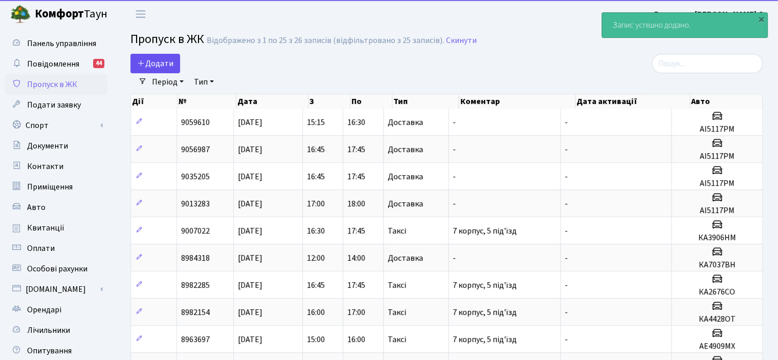 The height and width of the screenshot is (360, 778). Describe the element at coordinates (326, 40) in the screenshot. I see `div: Відображено з 1 по 25 з 26 записів (відфільтровано з 25 записів).` at that location.